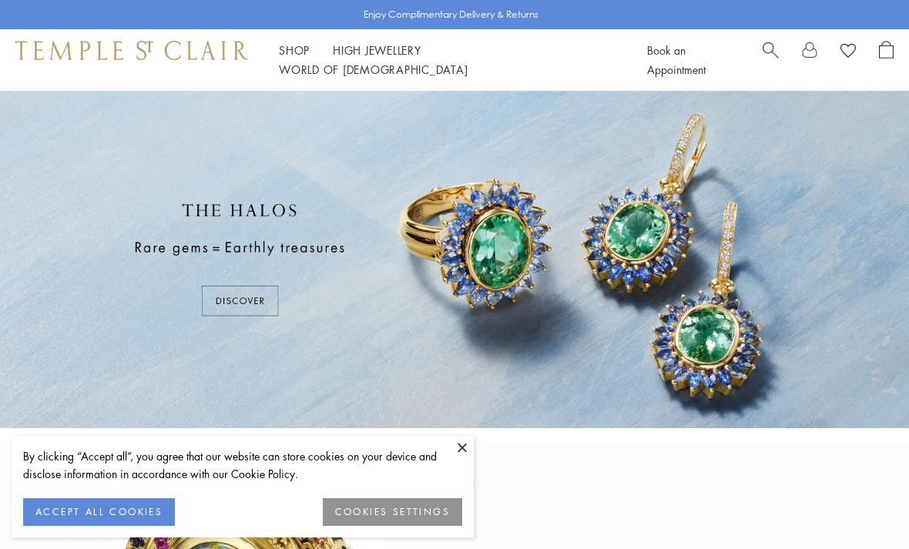 This screenshot has height=549, width=909. I want to click on div: By clicking “Accept all”, you agree that our website can store cookies on your device and disclos..., so click(243, 465).